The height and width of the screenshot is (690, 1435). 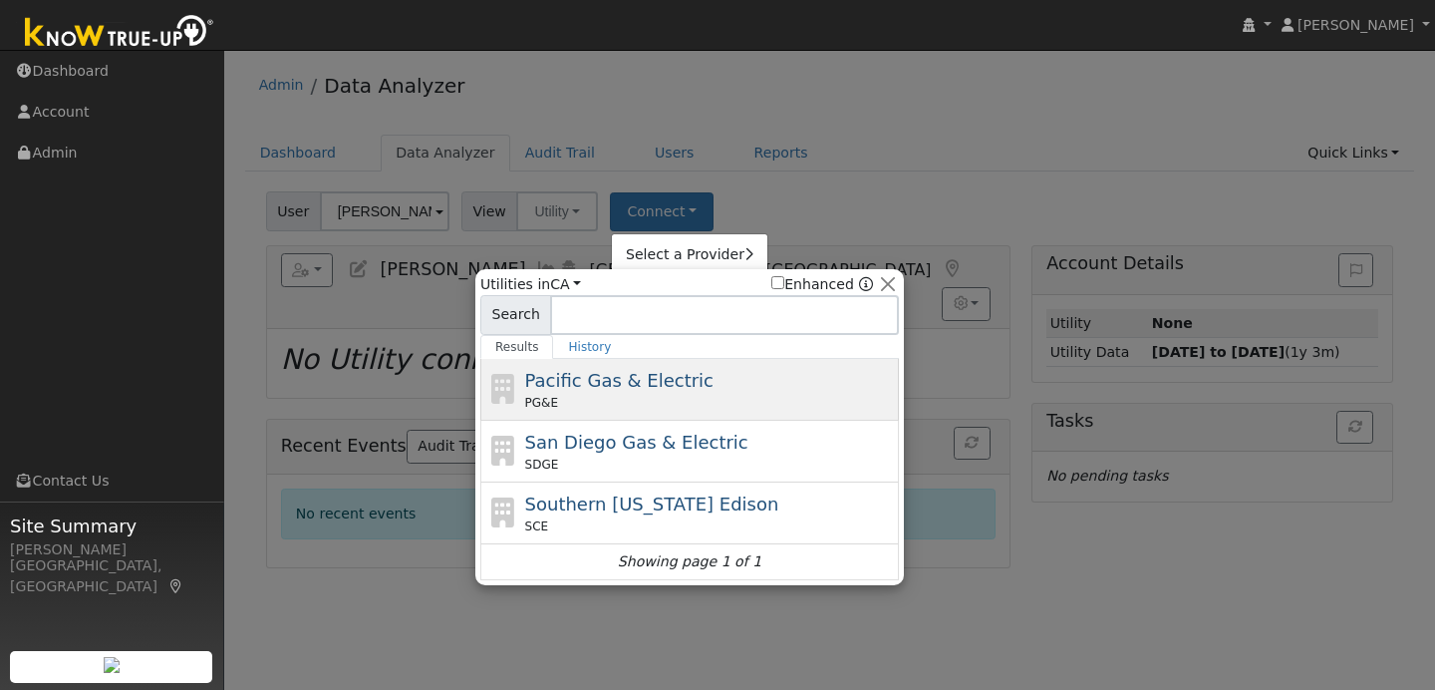 I want to click on input: Enhanced, so click(x=777, y=282).